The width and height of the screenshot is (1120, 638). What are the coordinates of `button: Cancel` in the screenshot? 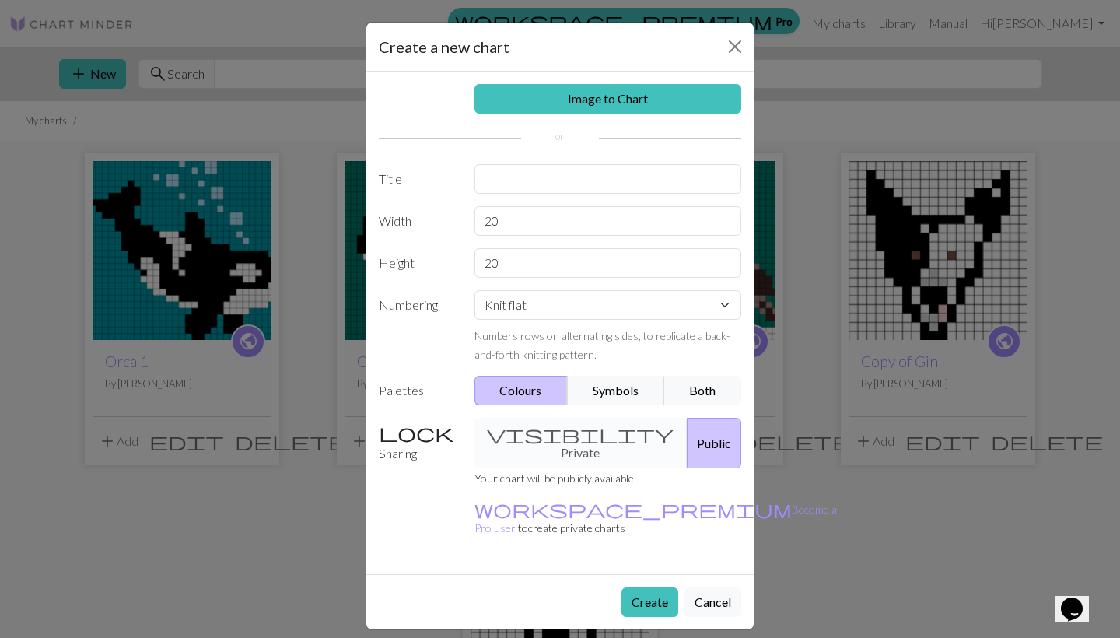 It's located at (713, 602).